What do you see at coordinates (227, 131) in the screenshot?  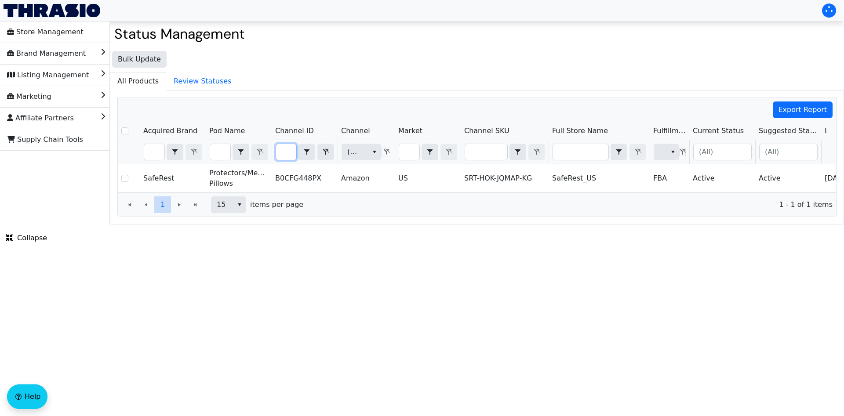 I see `span: Pod Name` at bounding box center [227, 131].